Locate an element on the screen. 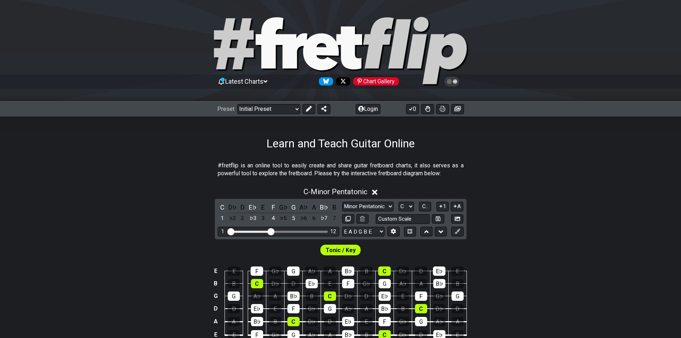 The width and height of the screenshot is (681, 338). button: Edit Tuning is located at coordinates (393, 231).